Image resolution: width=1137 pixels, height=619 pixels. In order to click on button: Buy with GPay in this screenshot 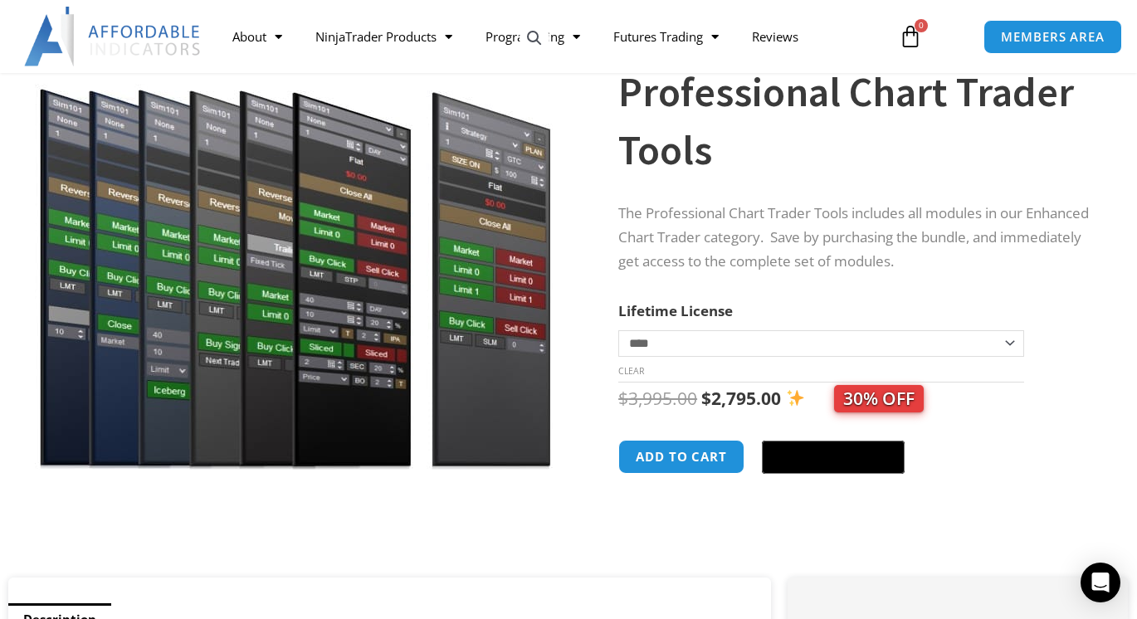, I will do `click(834, 457)`.